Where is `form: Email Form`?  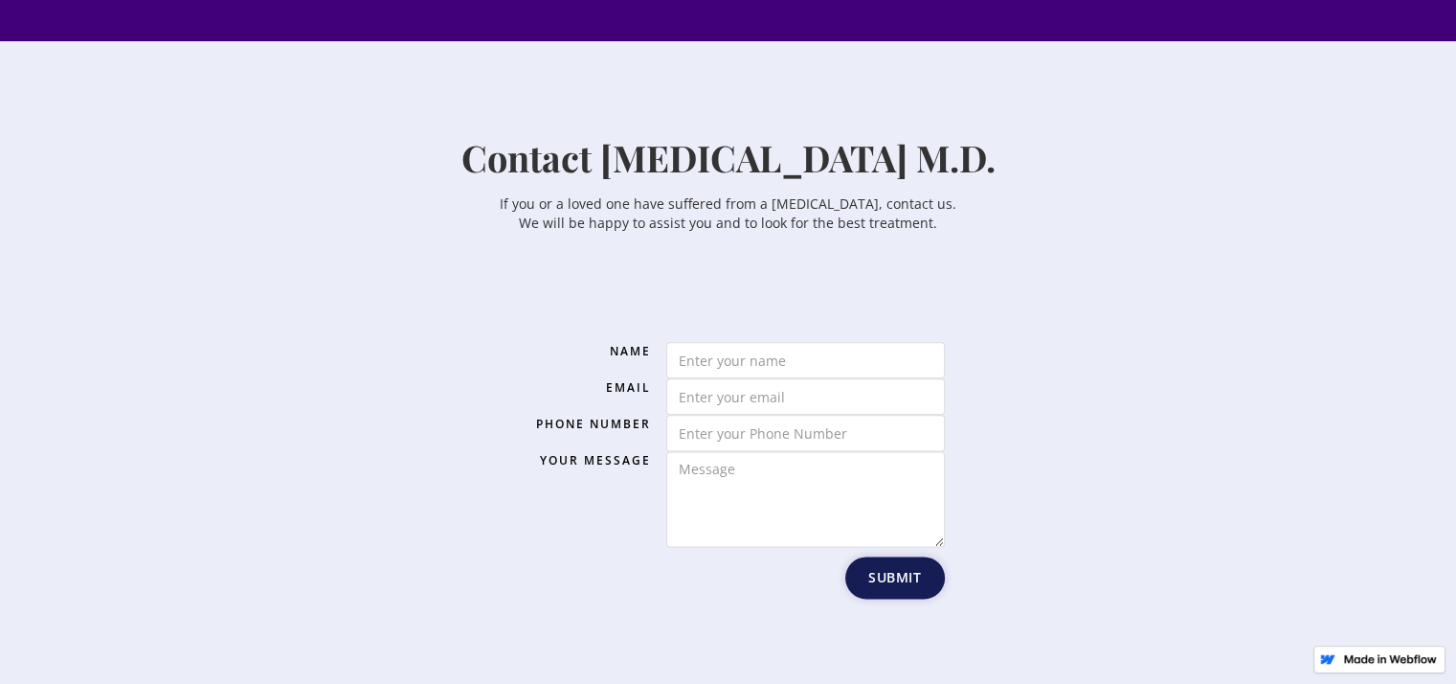 form: Email Form is located at coordinates (729, 470).